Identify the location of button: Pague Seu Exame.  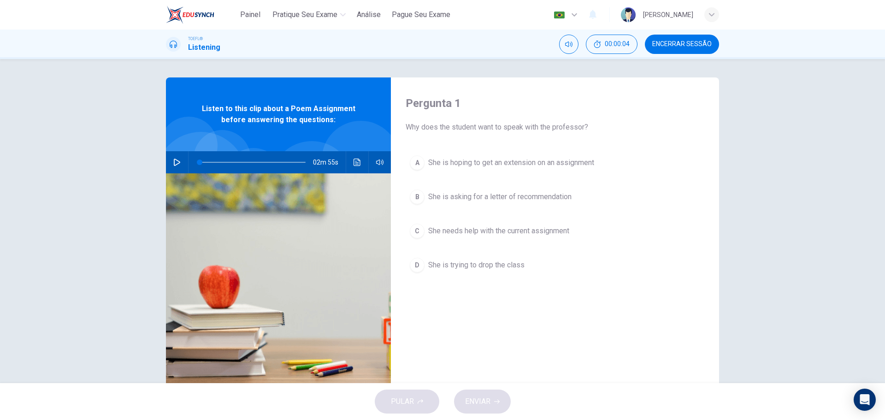
(421, 15).